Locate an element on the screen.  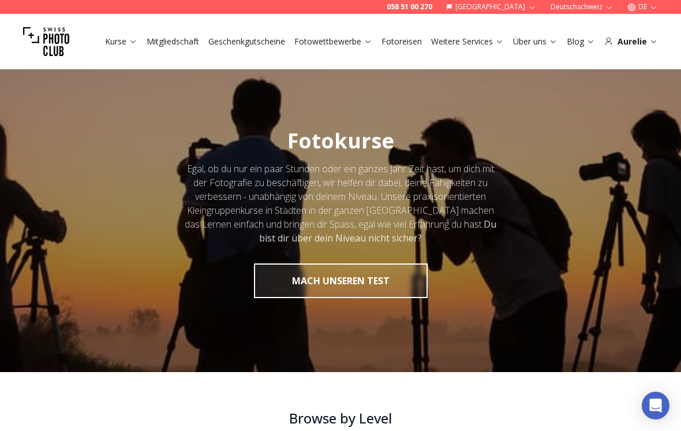
button: MACH UNSEREN TEST is located at coordinates (341, 281).